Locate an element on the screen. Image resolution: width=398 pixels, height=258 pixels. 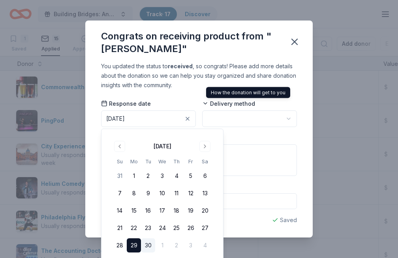
button: 7 is located at coordinates (120, 193).